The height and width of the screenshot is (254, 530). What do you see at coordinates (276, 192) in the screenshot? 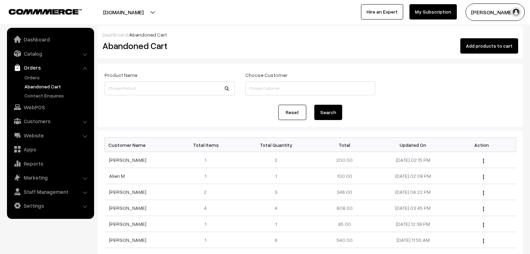
I see `td: 3` at bounding box center [276, 192].